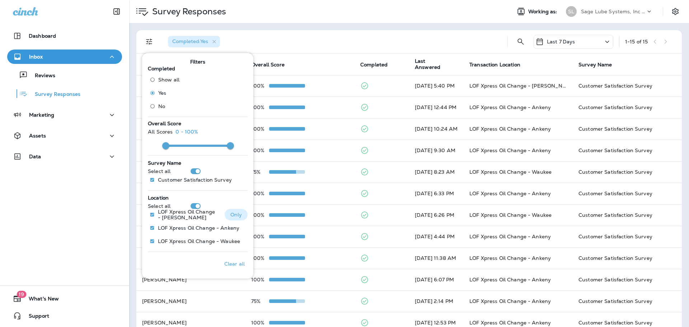 The height and width of the screenshot is (327, 689). What do you see at coordinates (21, 294) in the screenshot?
I see `span: 19` at bounding box center [21, 294].